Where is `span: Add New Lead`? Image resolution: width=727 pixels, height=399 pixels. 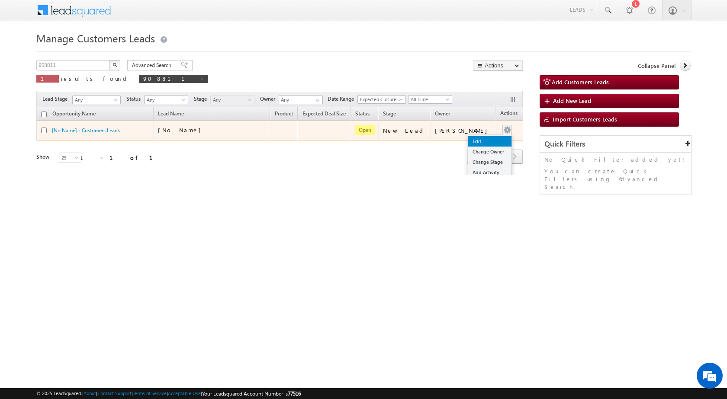 span: Add New Lead is located at coordinates (572, 100).